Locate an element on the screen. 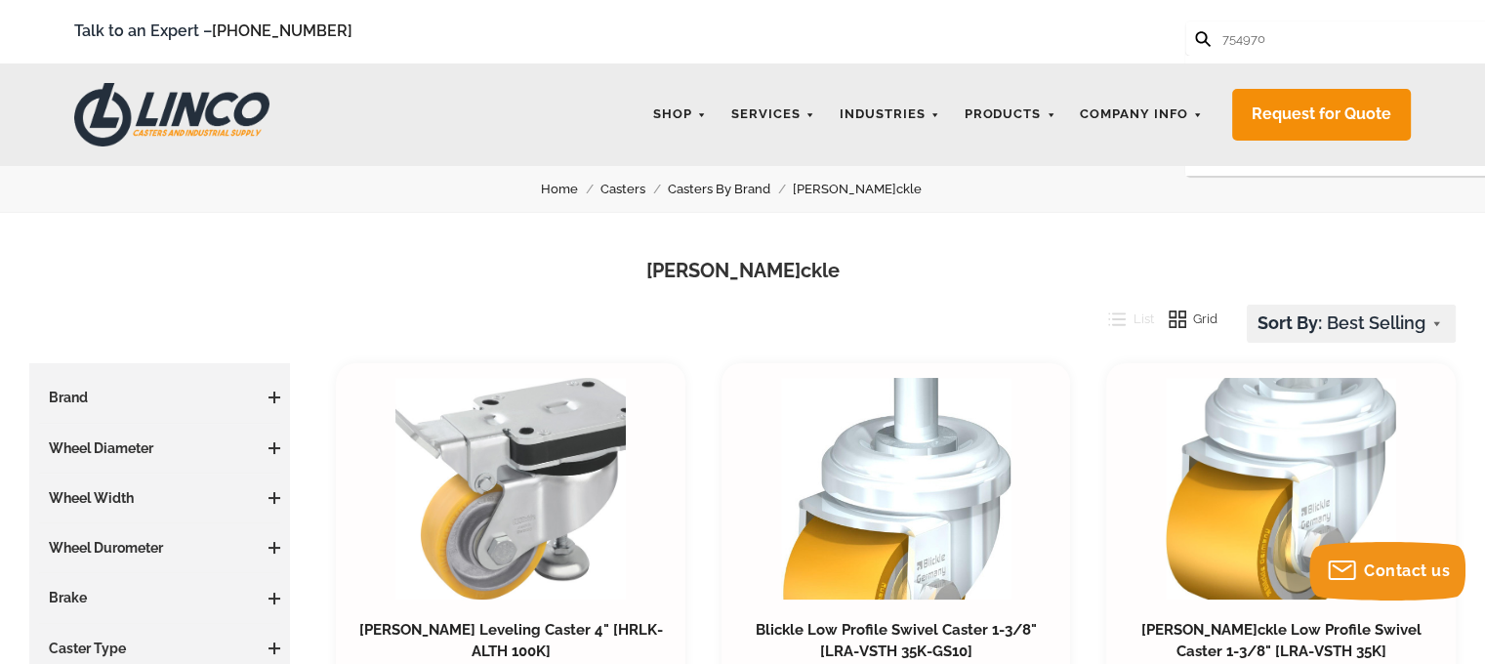 Image resolution: width=1485 pixels, height=664 pixels. h3: Caster Type is located at coordinates (159, 648).